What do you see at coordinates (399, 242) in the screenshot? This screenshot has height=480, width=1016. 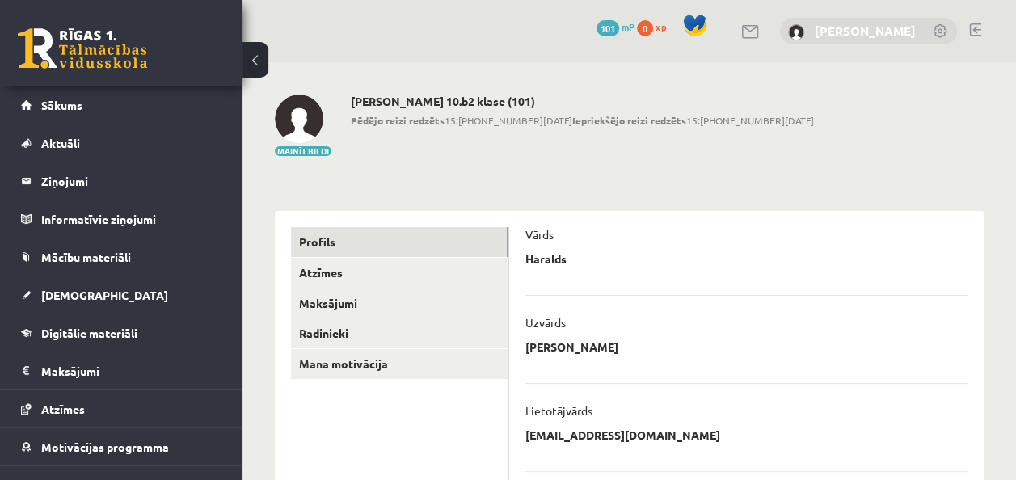 I see `a: Profils` at bounding box center [399, 242].